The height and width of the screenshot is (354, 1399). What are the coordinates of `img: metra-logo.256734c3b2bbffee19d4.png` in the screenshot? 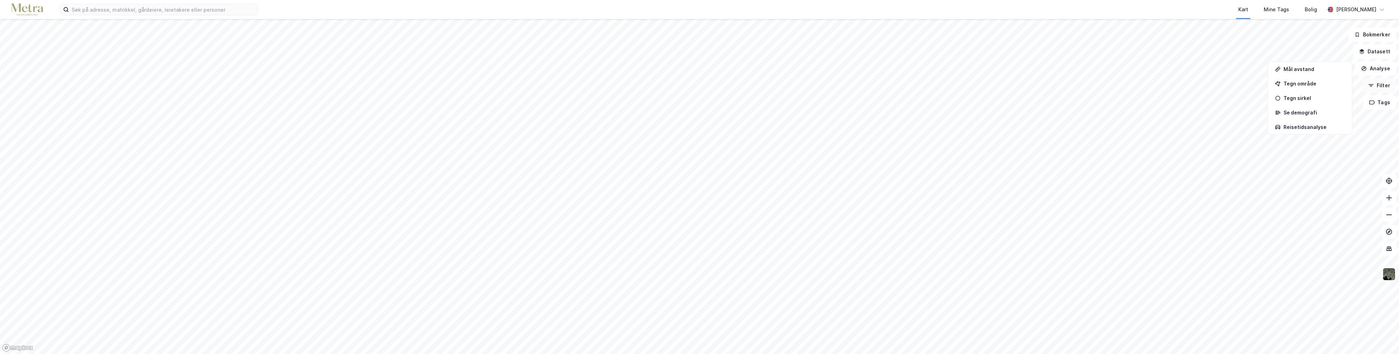 It's located at (27, 10).